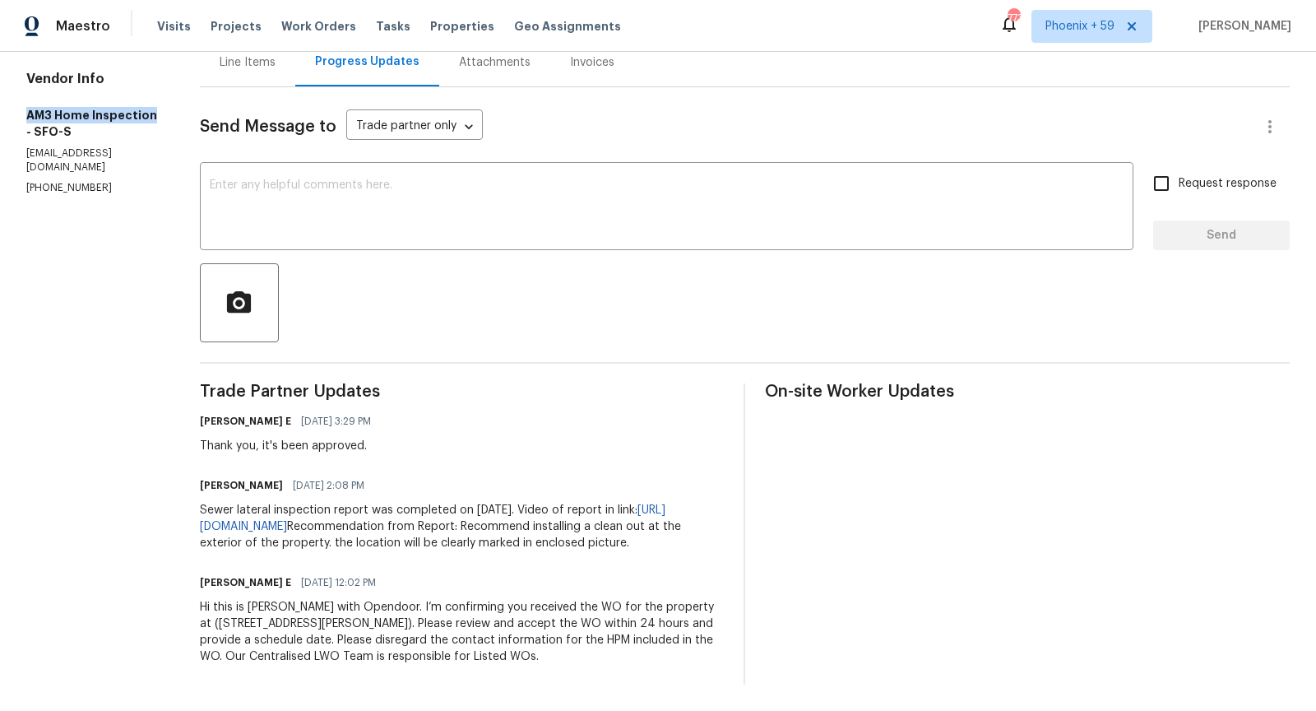 This screenshot has height=711, width=1316. What do you see at coordinates (83, 26) in the screenshot?
I see `span: Maestro` at bounding box center [83, 26].